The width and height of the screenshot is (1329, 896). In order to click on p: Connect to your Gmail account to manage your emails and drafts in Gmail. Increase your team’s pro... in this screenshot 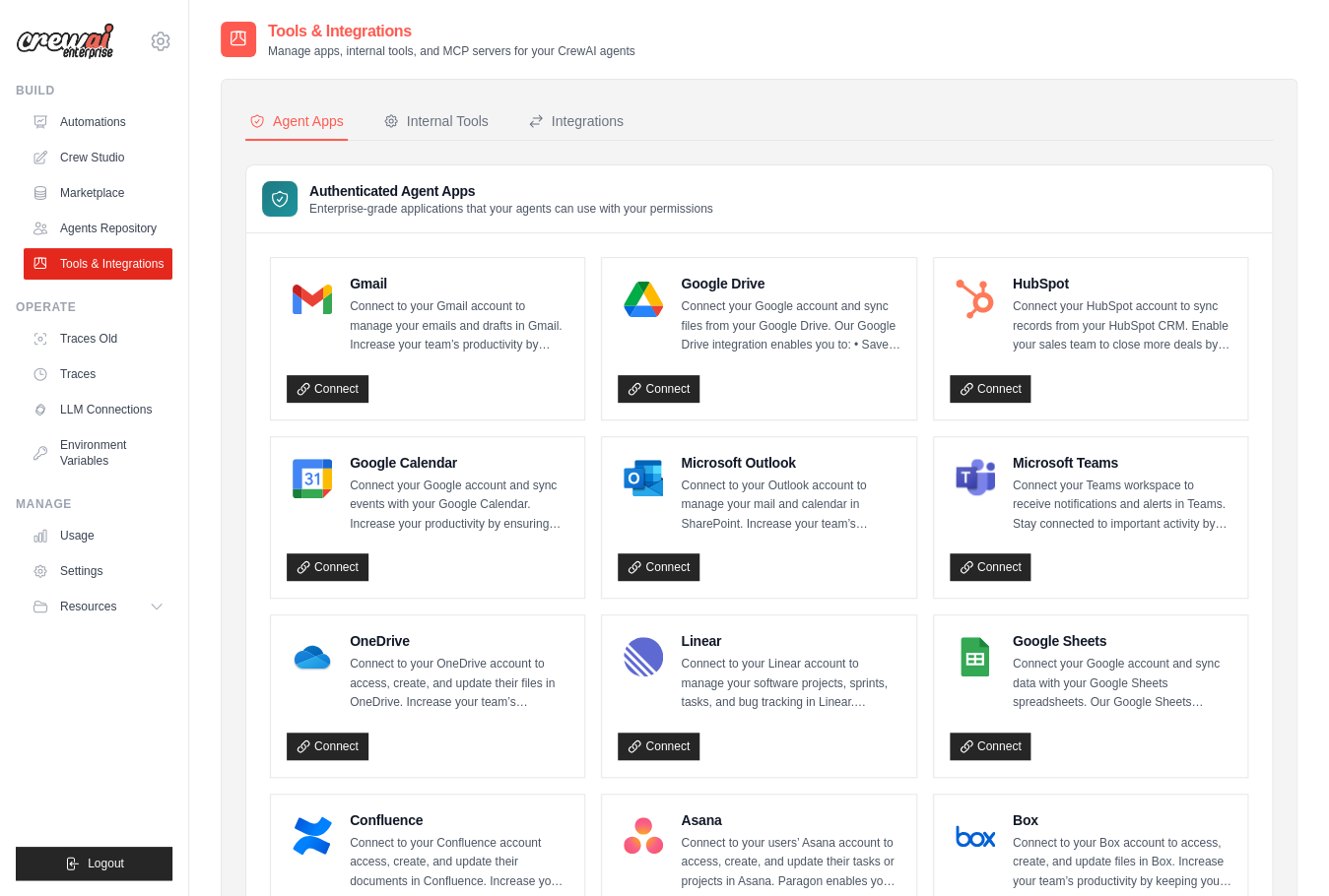, I will do `click(459, 326)`.